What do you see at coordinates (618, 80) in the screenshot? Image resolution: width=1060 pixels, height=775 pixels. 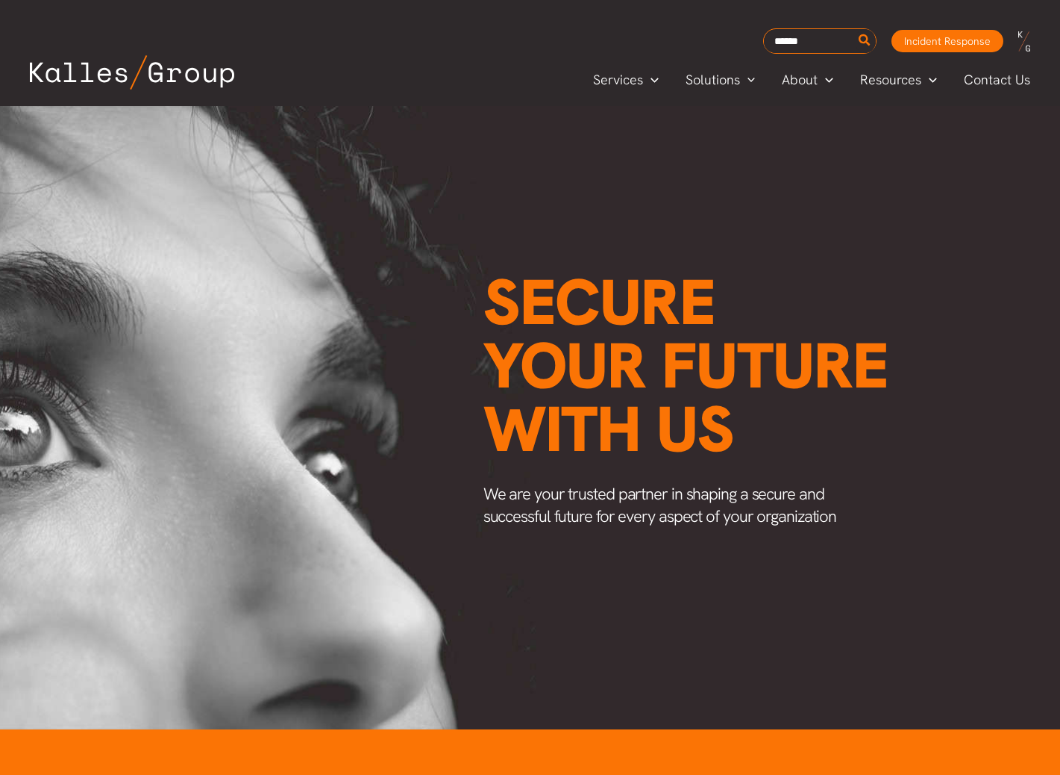 I see `span: Services` at bounding box center [618, 80].